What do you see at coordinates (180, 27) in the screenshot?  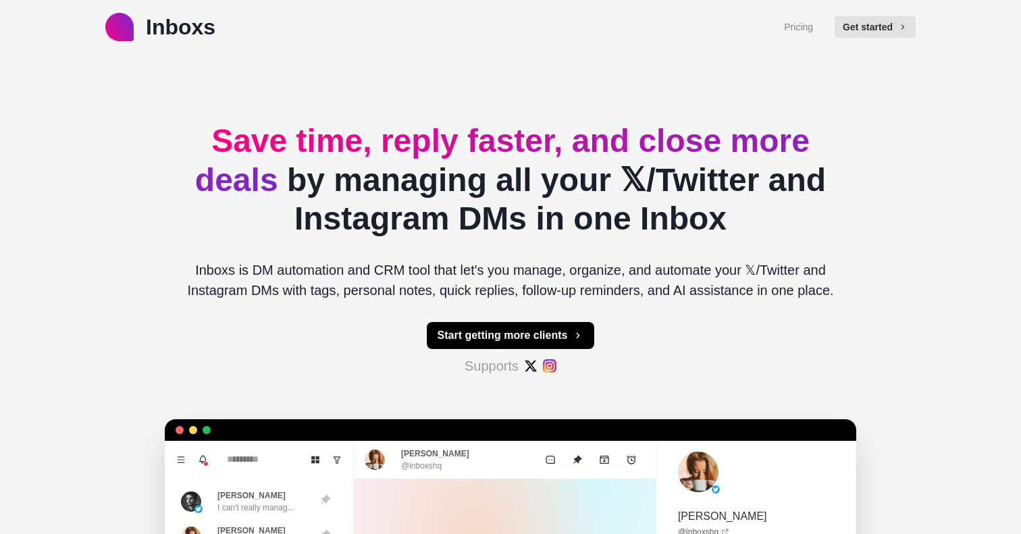 I see `p: Inboxs` at bounding box center [180, 27].